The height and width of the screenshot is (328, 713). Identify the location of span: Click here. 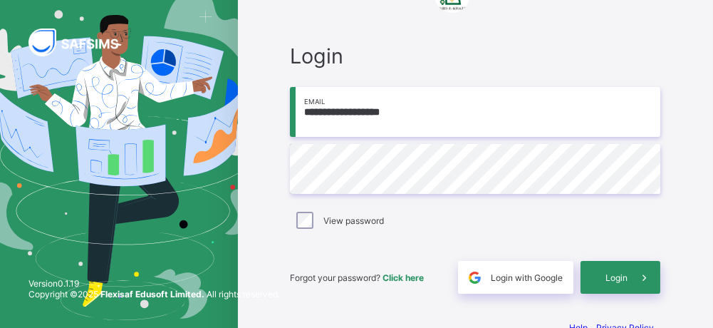
(403, 277).